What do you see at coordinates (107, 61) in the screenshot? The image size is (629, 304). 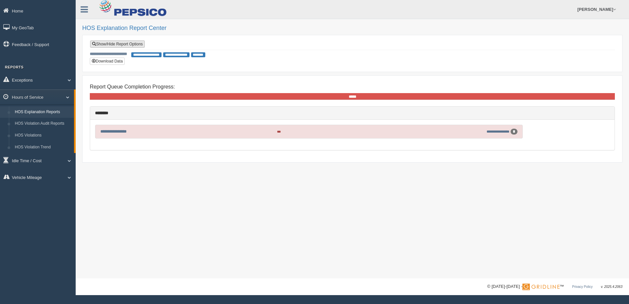 I see `button: Download Data` at bounding box center [107, 61].